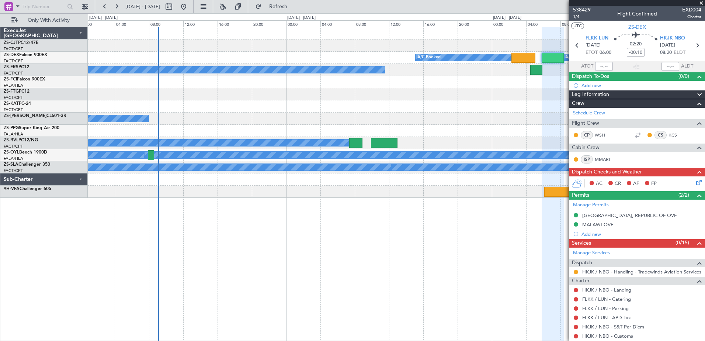 The image size is (705, 341). Describe the element at coordinates (278, 7) in the screenshot. I see `span: Refresh` at that location.